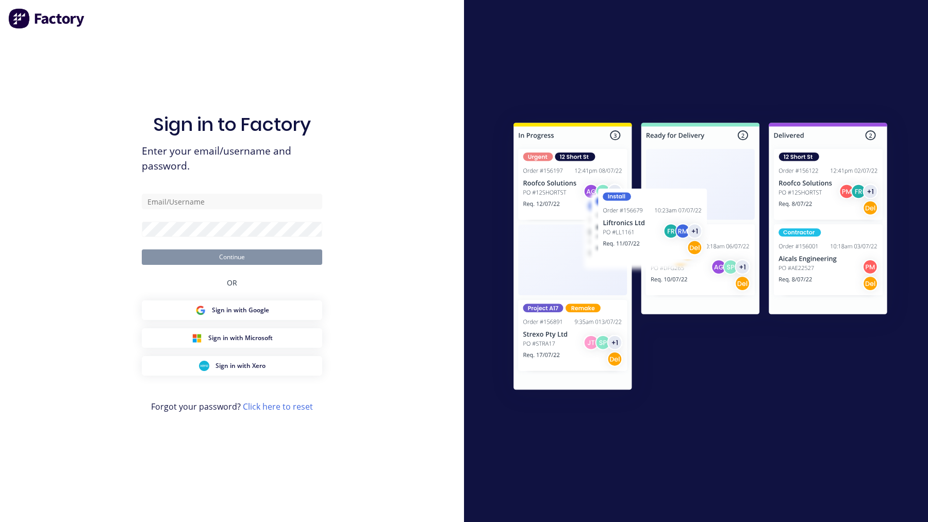  I want to click on h1: Sign in to Factory, so click(232, 124).